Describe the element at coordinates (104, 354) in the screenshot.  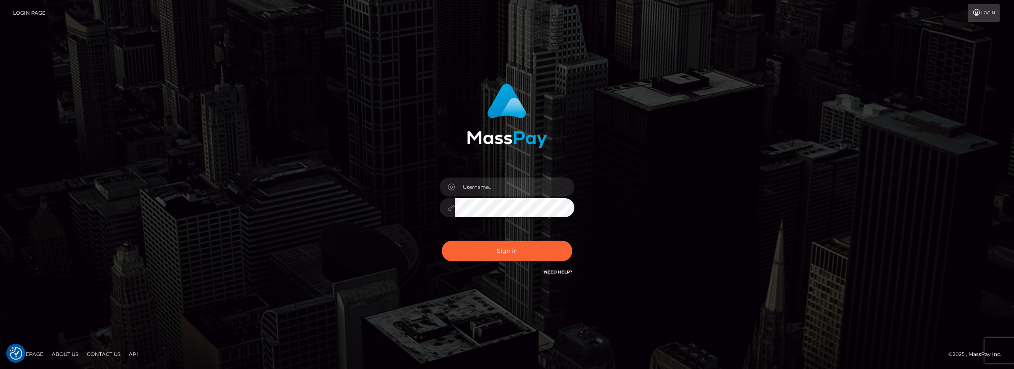
I see `a: Contact Us` at that location.